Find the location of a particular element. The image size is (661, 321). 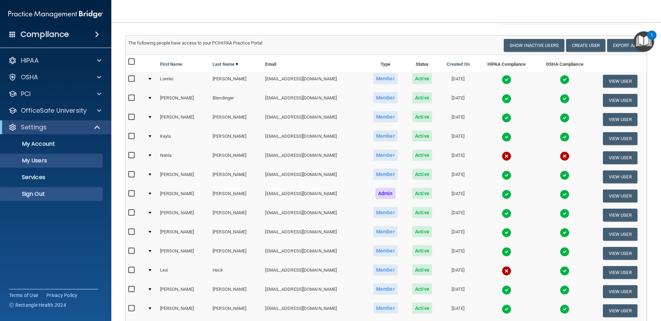

a: Terms of Use is located at coordinates (23, 295).